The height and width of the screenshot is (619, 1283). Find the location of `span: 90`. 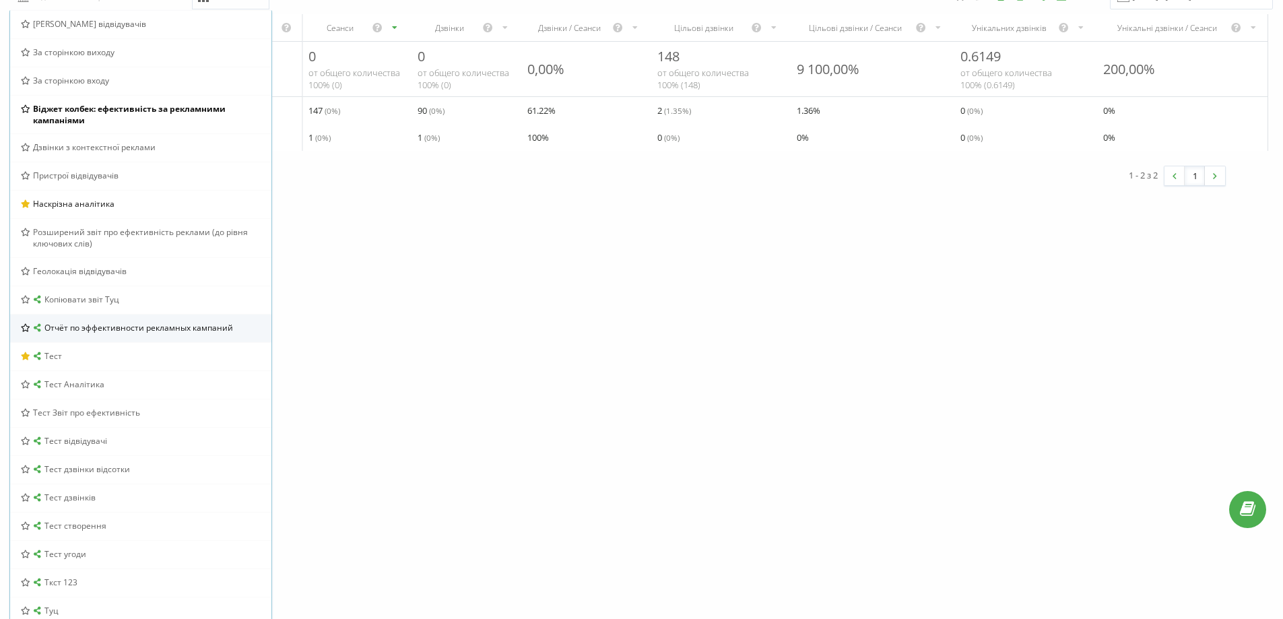

span: 90 is located at coordinates (431, 110).